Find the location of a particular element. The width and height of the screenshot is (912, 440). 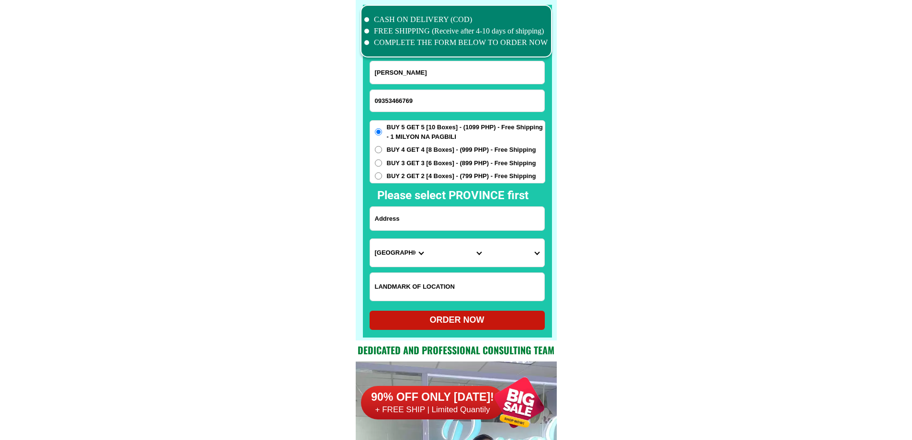

input: Input address is located at coordinates (457, 218).